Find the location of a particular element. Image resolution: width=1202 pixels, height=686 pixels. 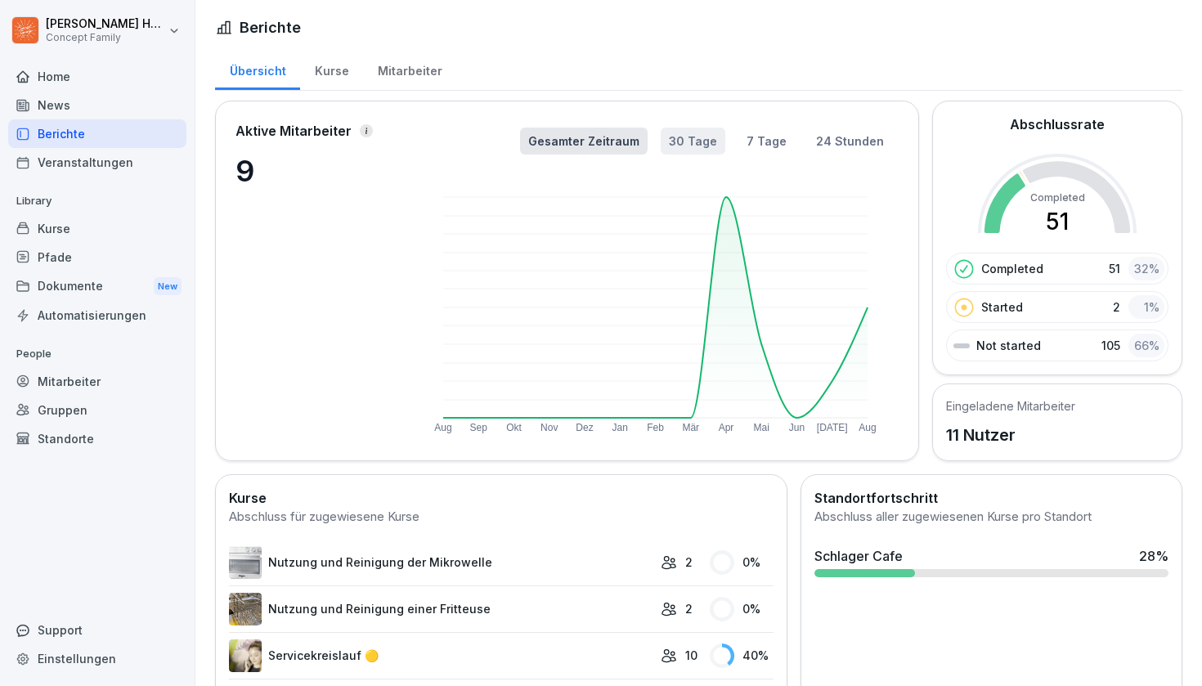

a: Nutzung und Reinigung der Mikrowelle is located at coordinates (441, 562).